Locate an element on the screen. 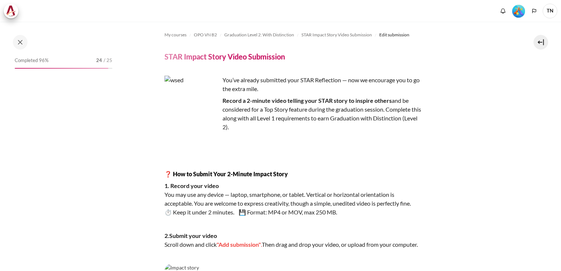 The height and width of the screenshot is (271, 561). img: wsed is located at coordinates (192, 103).